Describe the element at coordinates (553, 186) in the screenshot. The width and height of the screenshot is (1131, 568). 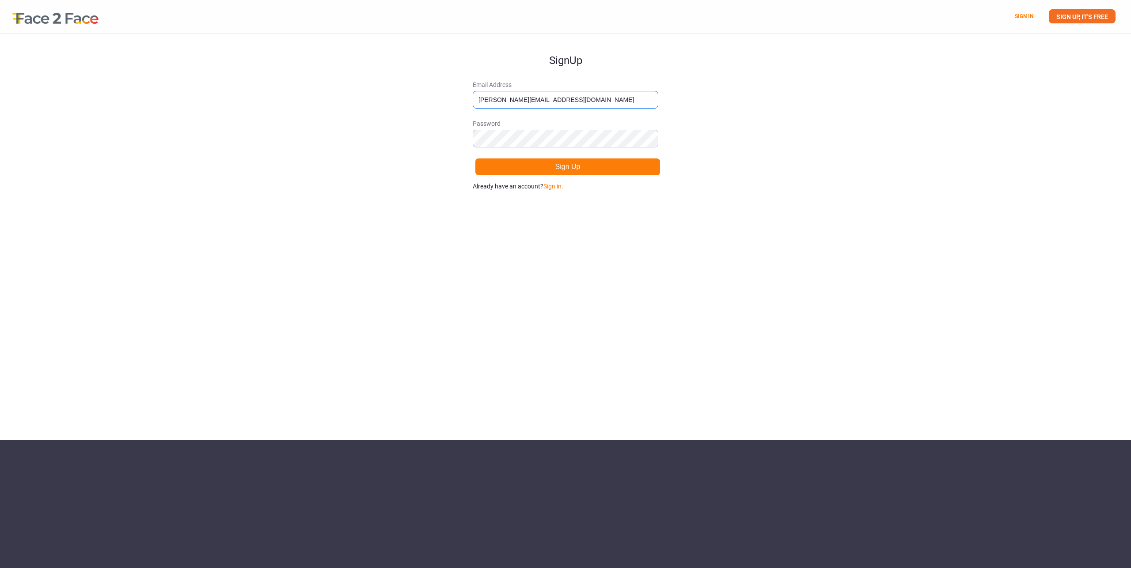
I see `a: Sign in.` at that location.